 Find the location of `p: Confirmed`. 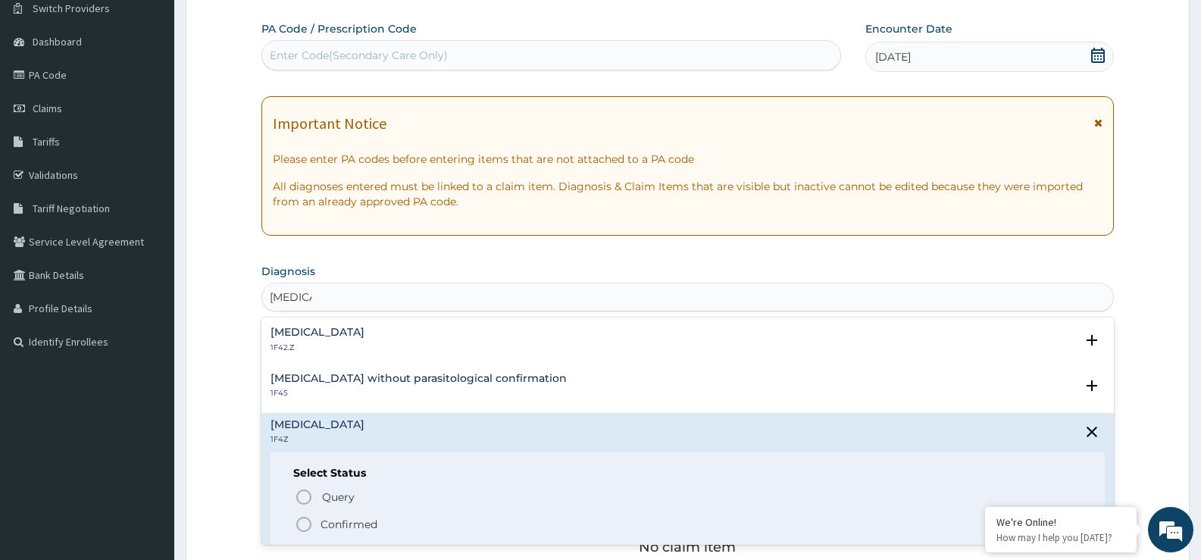

p: Confirmed is located at coordinates (349, 524).